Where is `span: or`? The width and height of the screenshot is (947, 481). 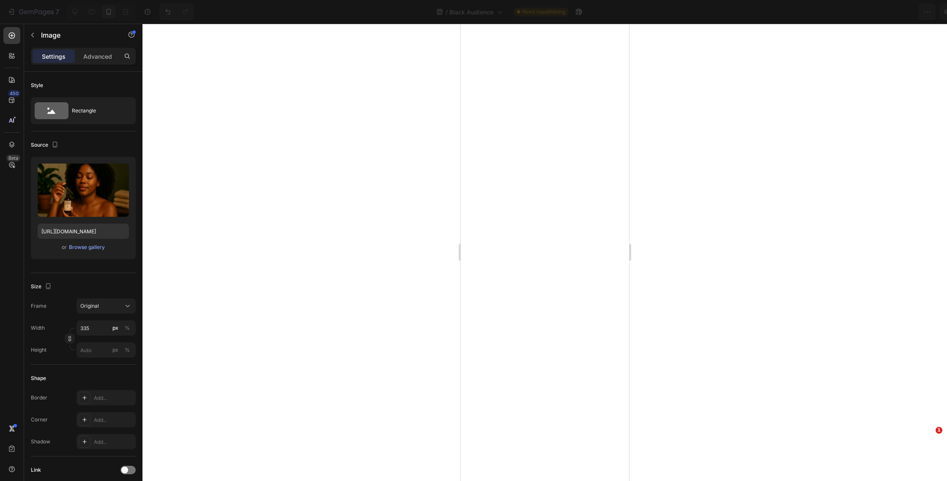 span: or is located at coordinates (64, 247).